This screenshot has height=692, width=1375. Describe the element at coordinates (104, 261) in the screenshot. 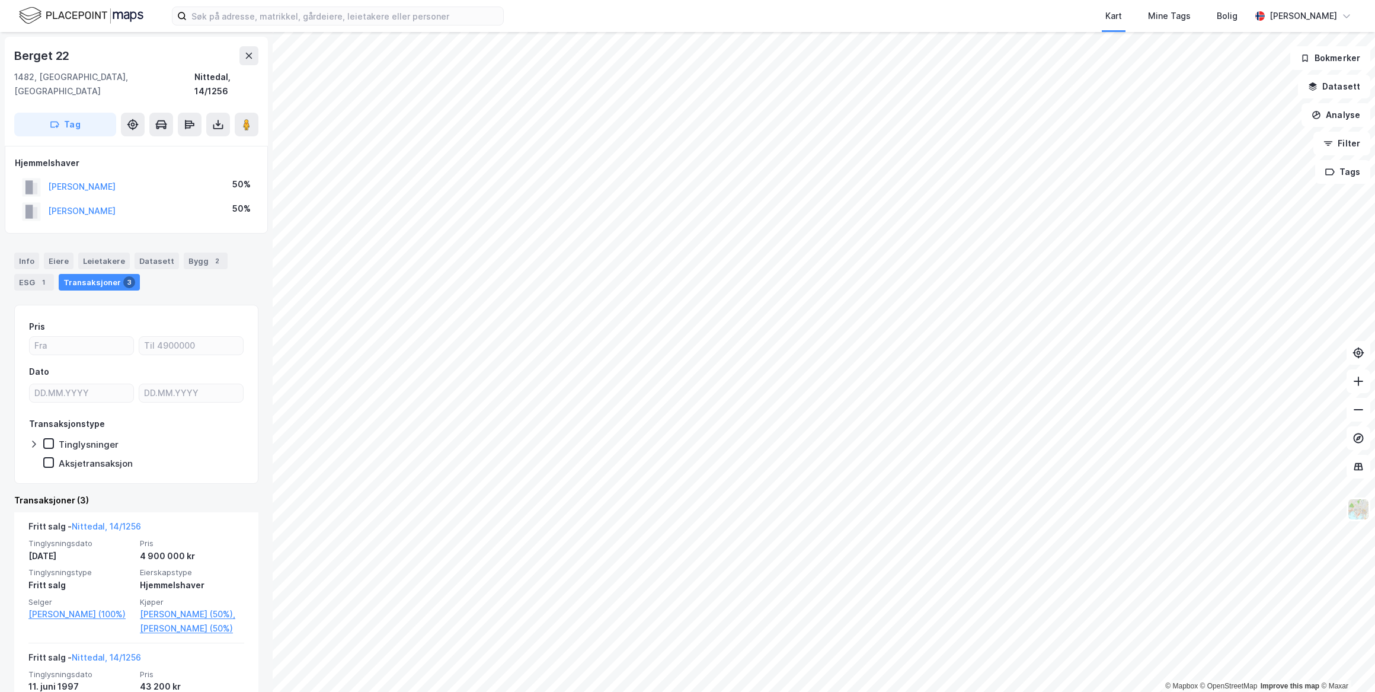

I see `div: Leietakere` at that location.